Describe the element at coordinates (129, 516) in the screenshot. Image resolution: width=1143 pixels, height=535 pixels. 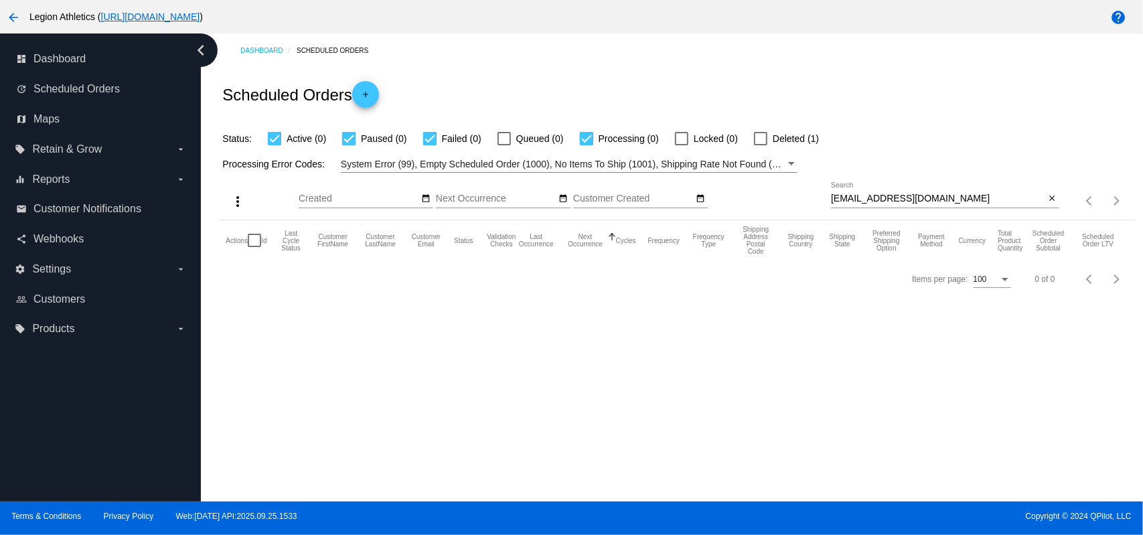
I see `a: Privacy Policy` at that location.